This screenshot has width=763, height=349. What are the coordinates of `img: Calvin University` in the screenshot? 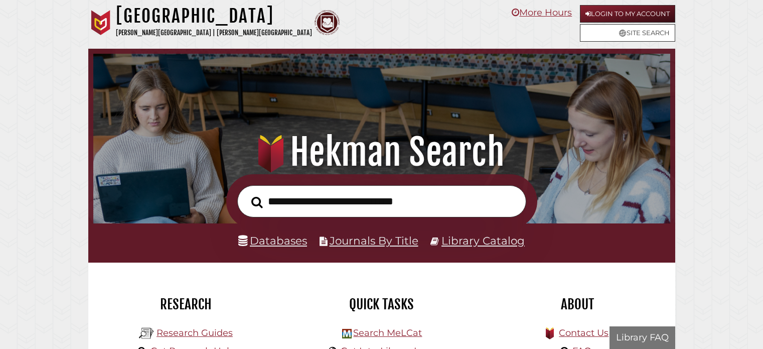 It's located at (101, 23).